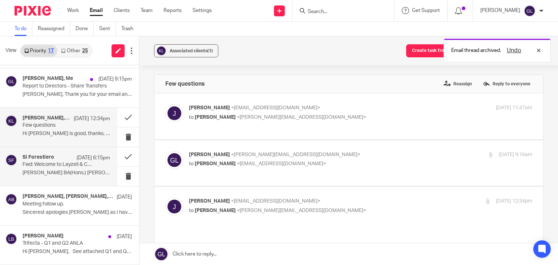  Describe the element at coordinates (85, 51) in the screenshot. I see `div: 25` at that location.